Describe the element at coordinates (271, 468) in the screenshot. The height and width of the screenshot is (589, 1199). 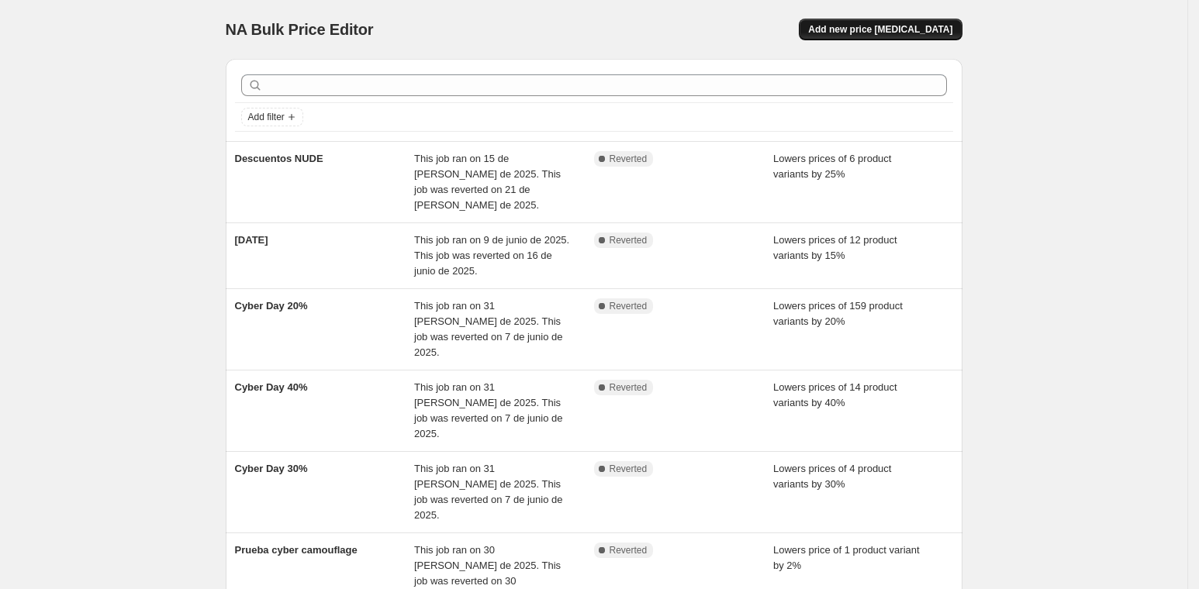
I see `span: Cyber Day 30%` at that location.